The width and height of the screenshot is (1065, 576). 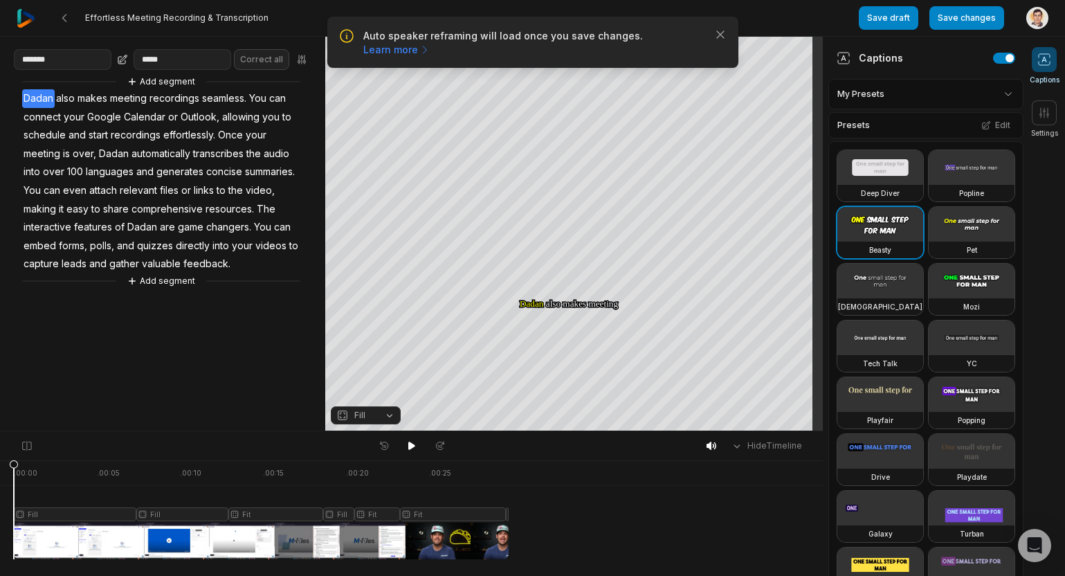 What do you see at coordinates (276, 154) in the screenshot?
I see `span: audio` at bounding box center [276, 154].